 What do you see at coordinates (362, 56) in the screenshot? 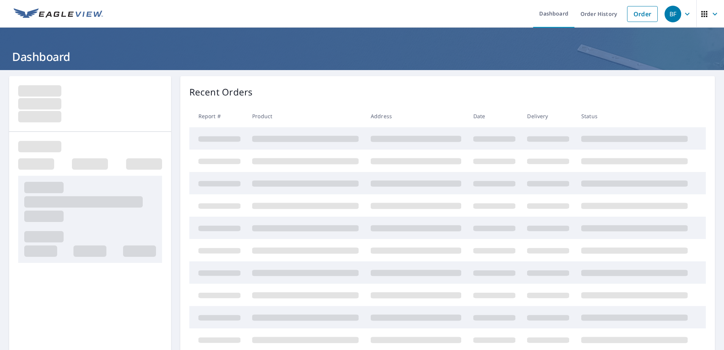
I see `h1: Dashboard` at bounding box center [362, 56].